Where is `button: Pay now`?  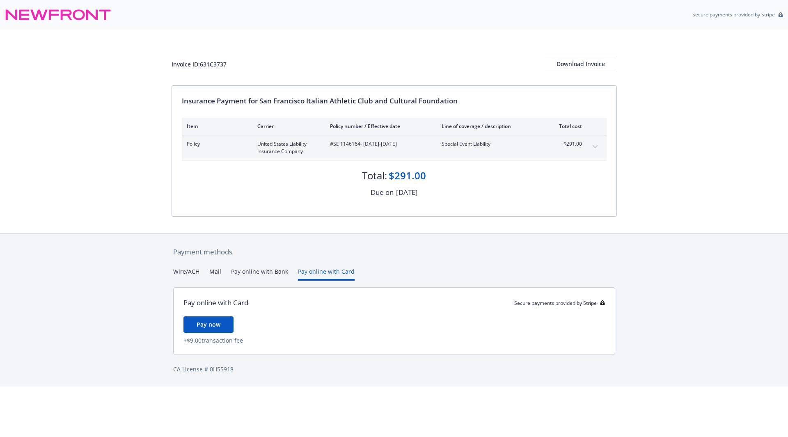 button: Pay now is located at coordinates (208, 325).